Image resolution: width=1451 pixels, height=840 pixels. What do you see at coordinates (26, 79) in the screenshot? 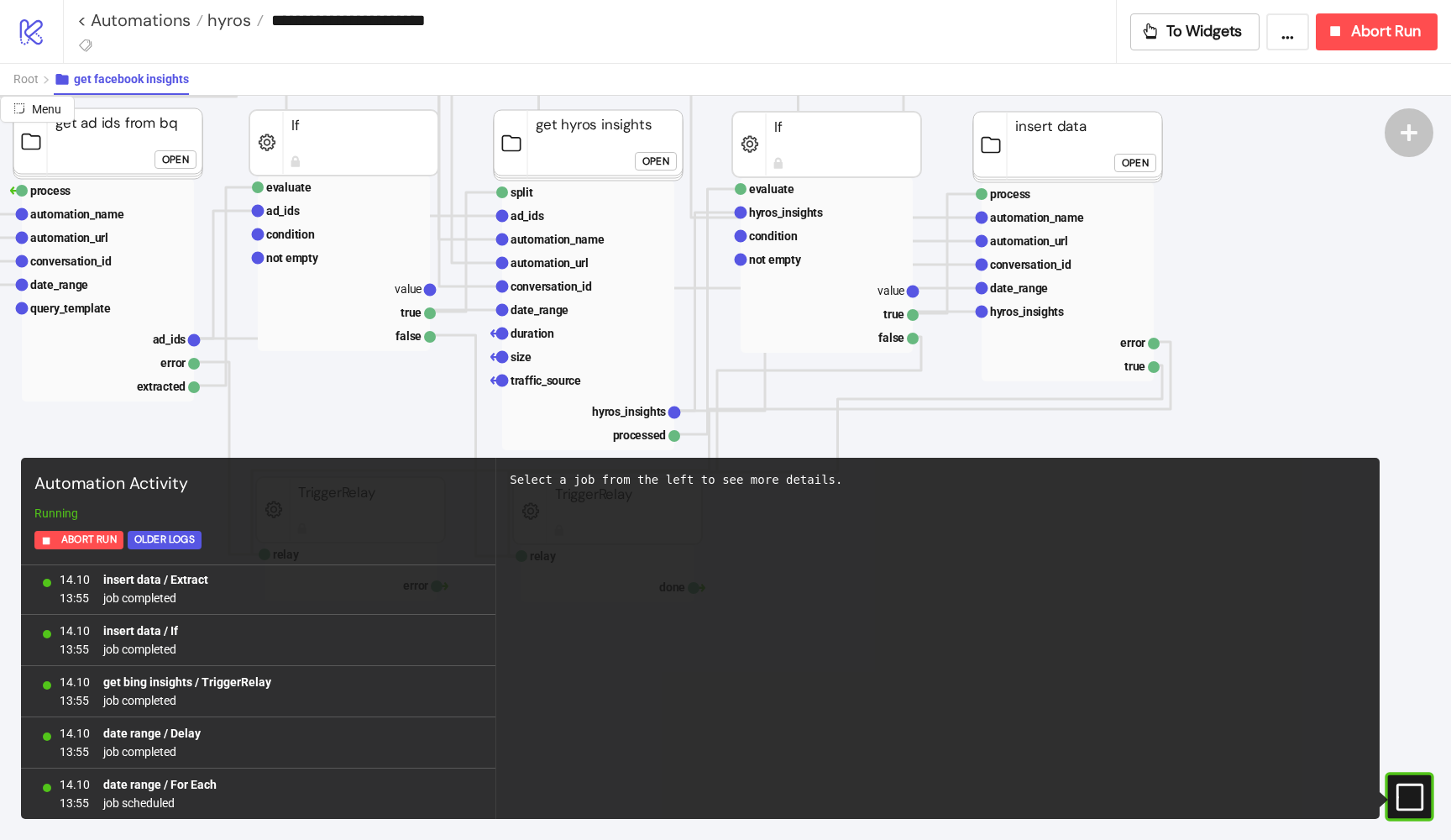
I see `span: Root` at bounding box center [26, 79].